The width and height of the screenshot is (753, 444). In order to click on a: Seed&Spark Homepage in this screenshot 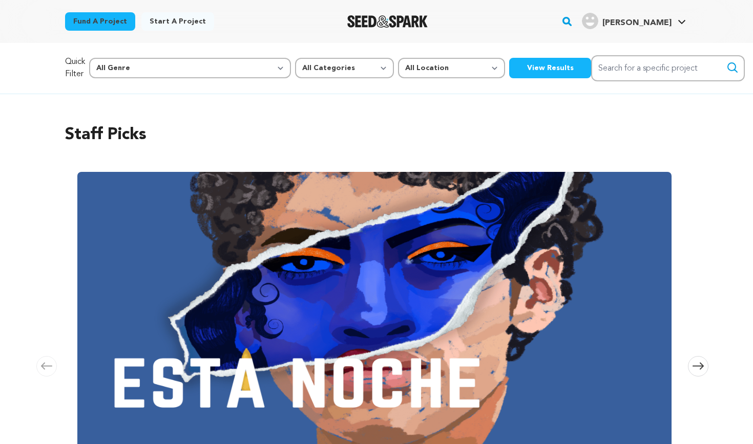, I will do `click(387, 22)`.